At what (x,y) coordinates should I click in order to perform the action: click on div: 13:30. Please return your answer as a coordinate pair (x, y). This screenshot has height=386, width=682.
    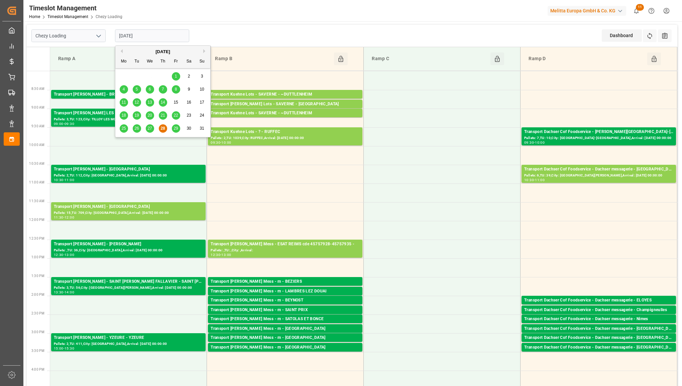
    Looking at the image, I should click on (58, 292).